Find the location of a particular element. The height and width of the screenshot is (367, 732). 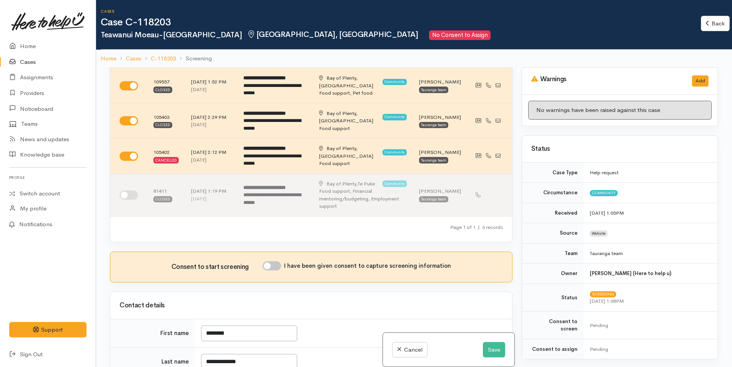

td: 105403 is located at coordinates (166, 121).